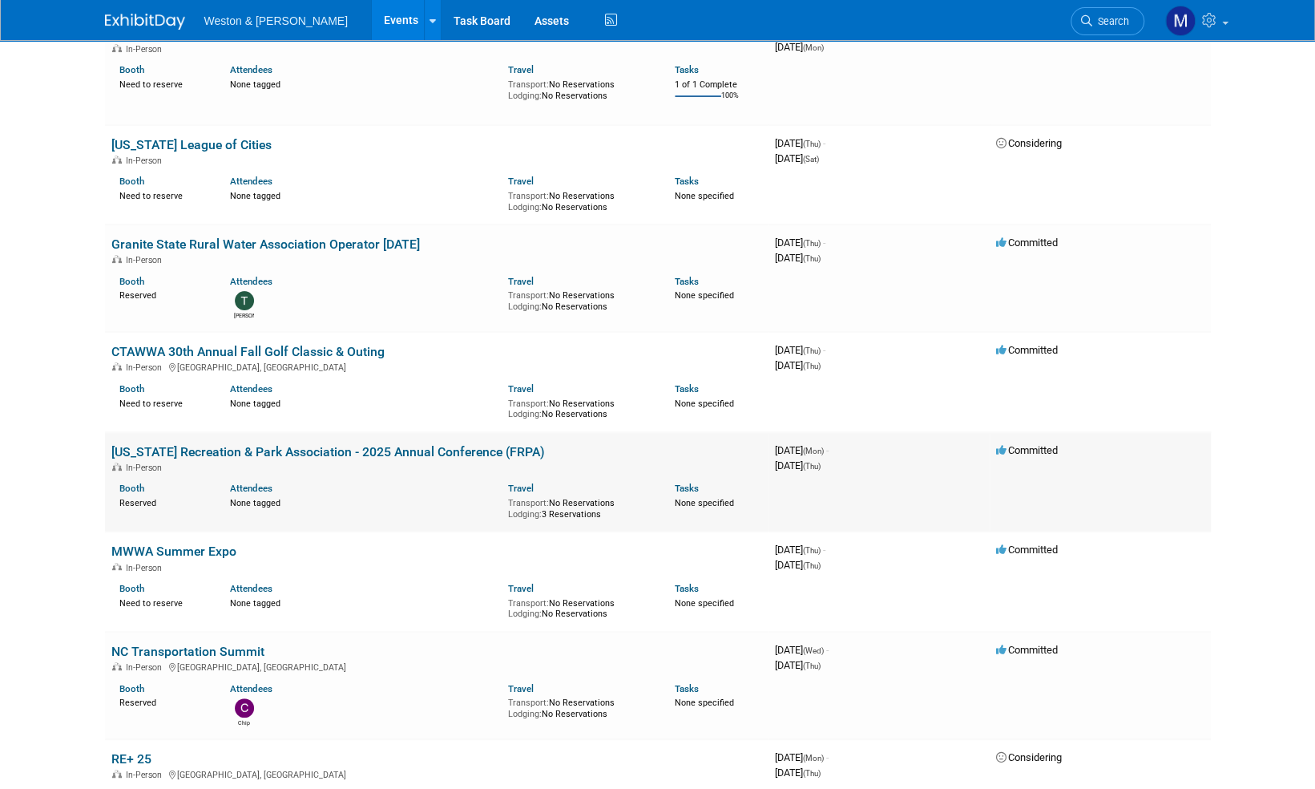 The image size is (1315, 789). I want to click on div: Chip Hutchens, so click(244, 722).